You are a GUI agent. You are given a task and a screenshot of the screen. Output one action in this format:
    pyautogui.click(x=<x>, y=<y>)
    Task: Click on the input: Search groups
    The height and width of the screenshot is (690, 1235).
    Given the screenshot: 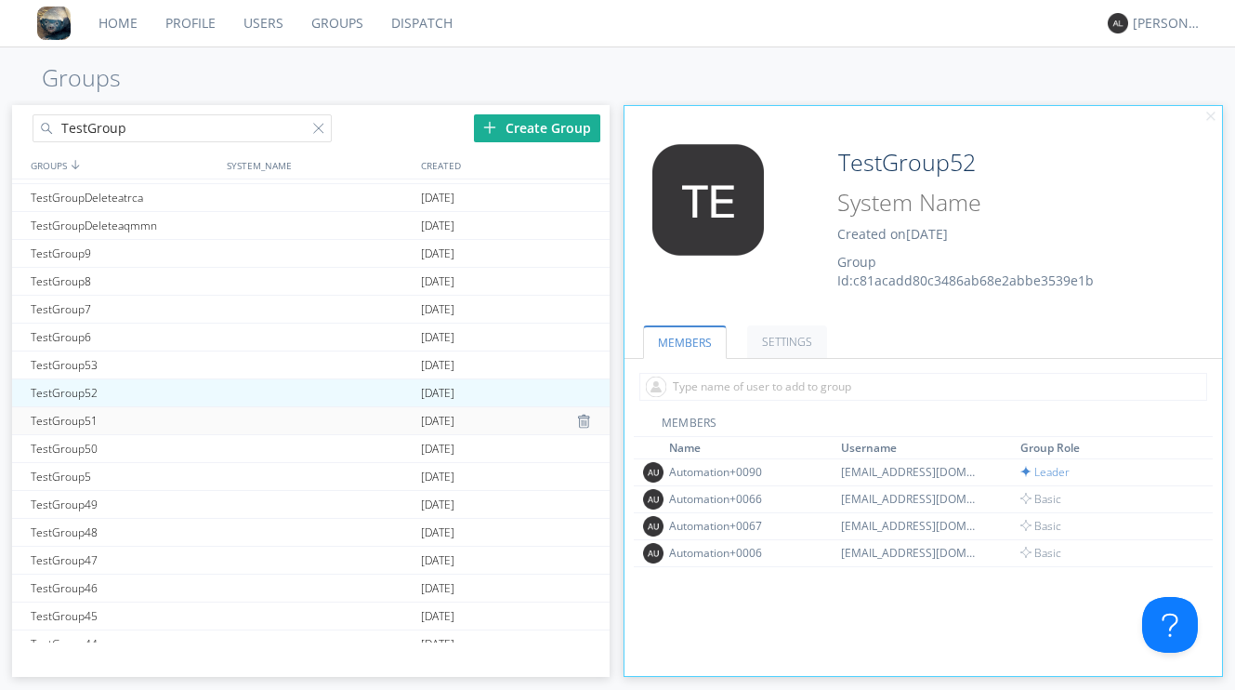 What is the action you would take?
    pyautogui.click(x=181, y=128)
    